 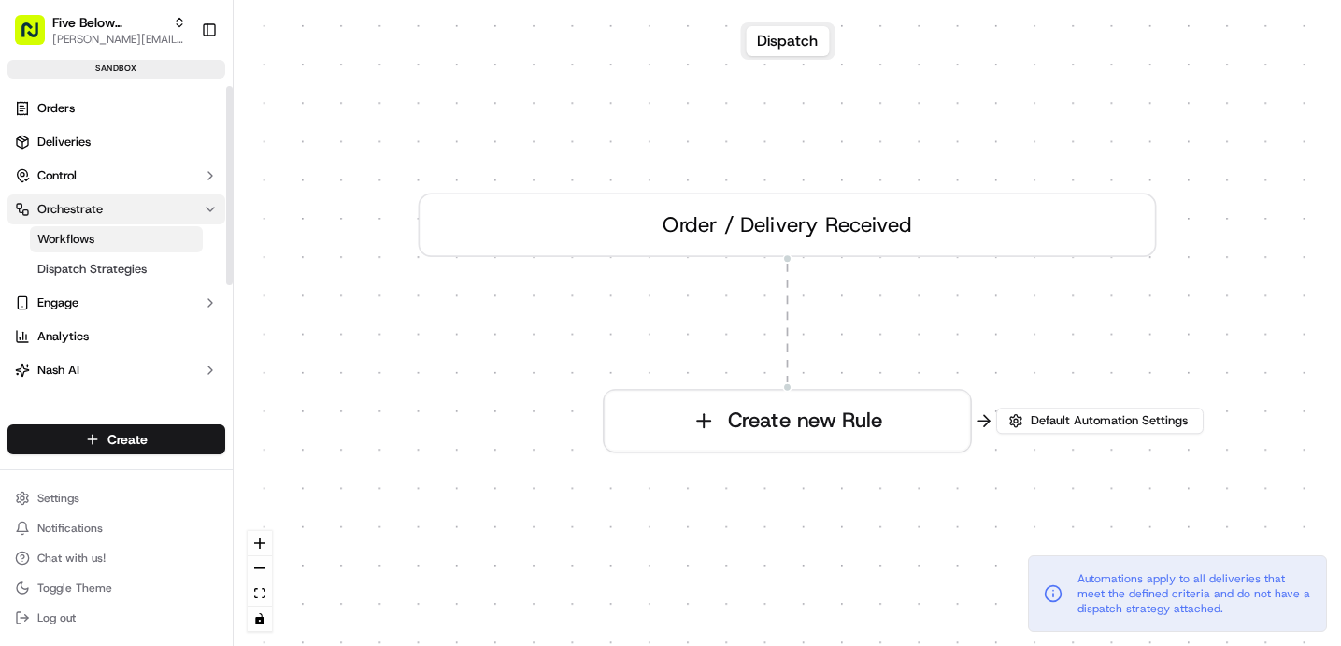 What do you see at coordinates (57, 176) in the screenshot?
I see `span: Control` at bounding box center [57, 176].